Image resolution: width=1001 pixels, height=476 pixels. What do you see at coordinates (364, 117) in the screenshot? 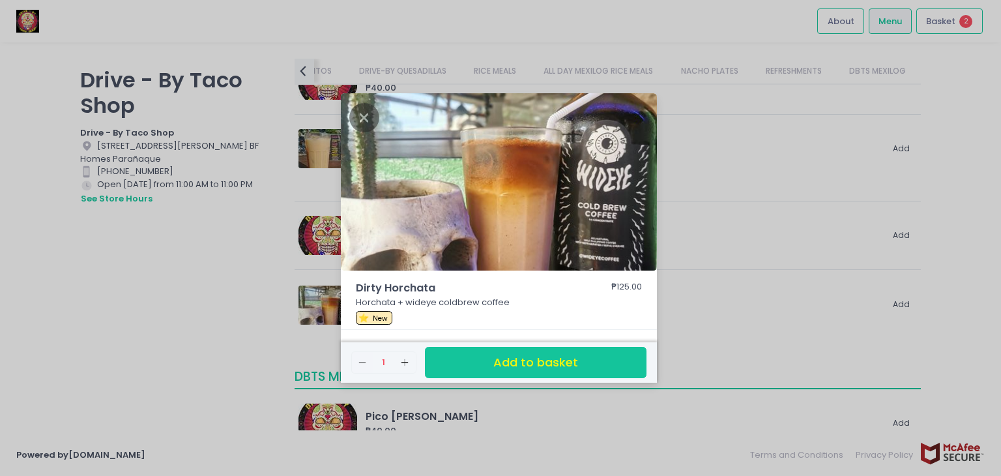
I see `button: Close` at bounding box center [364, 117].